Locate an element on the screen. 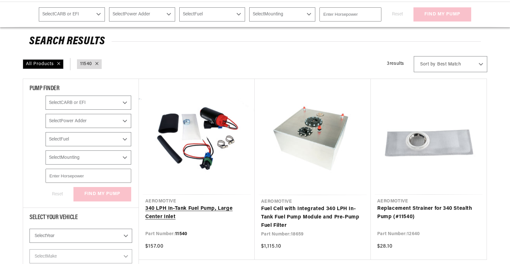  span: Sort by is located at coordinates (427, 64).